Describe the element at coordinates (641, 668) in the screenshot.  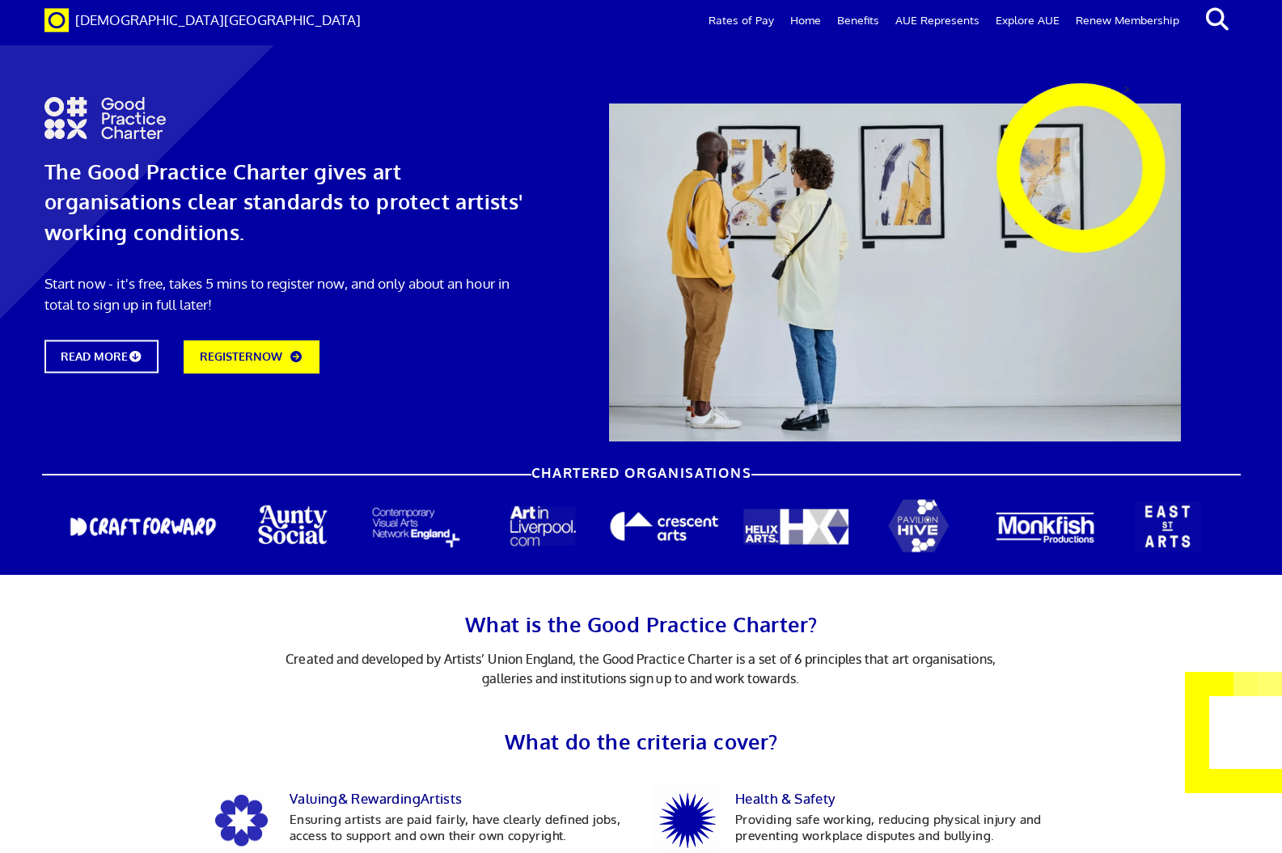
I see `p: Created and developed by Artists’ Union England, the Good Practice Charter is a set of 6 principl...` at that location.